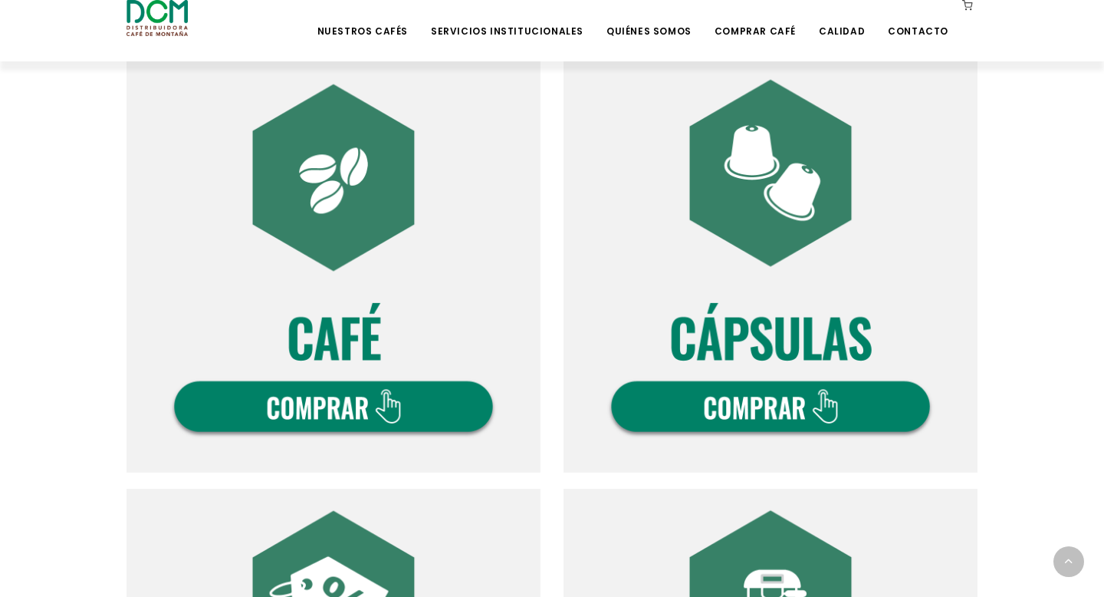 Image resolution: width=1104 pixels, height=597 pixels. I want to click on a: Quiénes Somos, so click(649, 19).